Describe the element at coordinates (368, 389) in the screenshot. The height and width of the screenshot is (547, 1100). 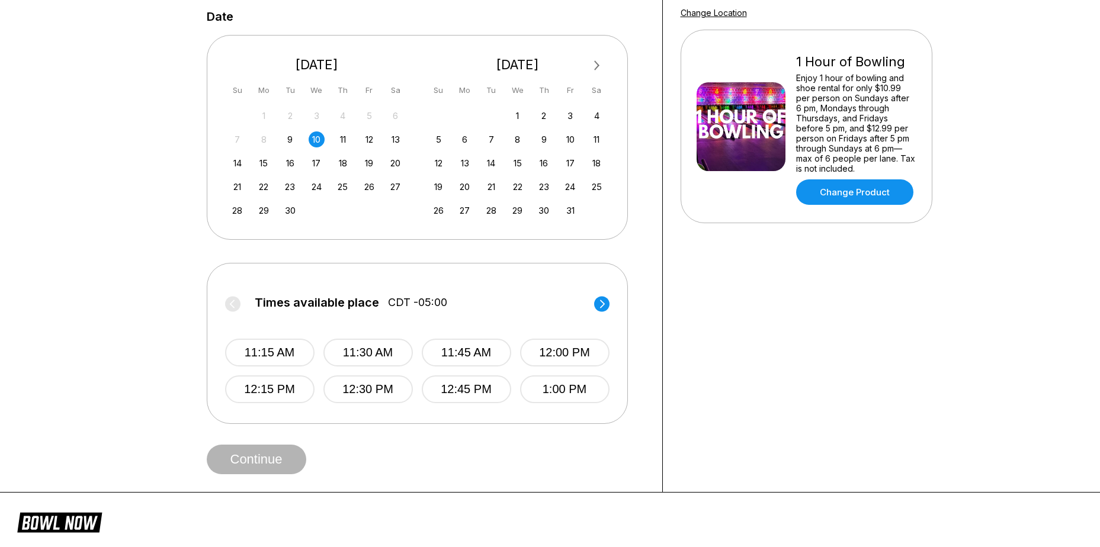
I see `button: 12:30 PM` at that location.